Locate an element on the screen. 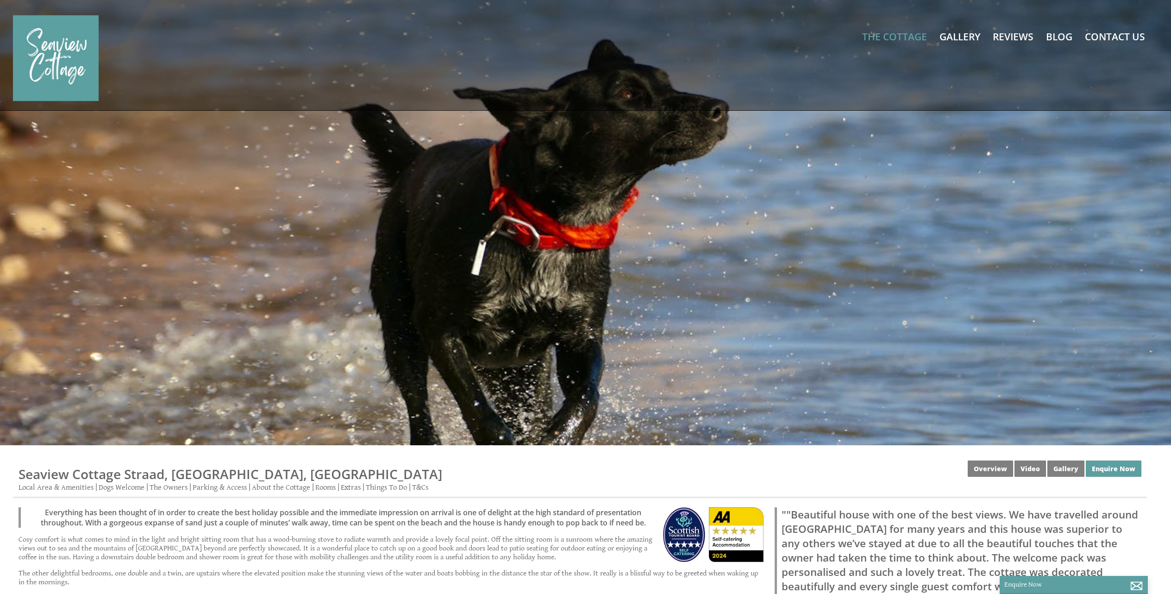 The width and height of the screenshot is (1171, 594). a: About the Cottage is located at coordinates (281, 487).